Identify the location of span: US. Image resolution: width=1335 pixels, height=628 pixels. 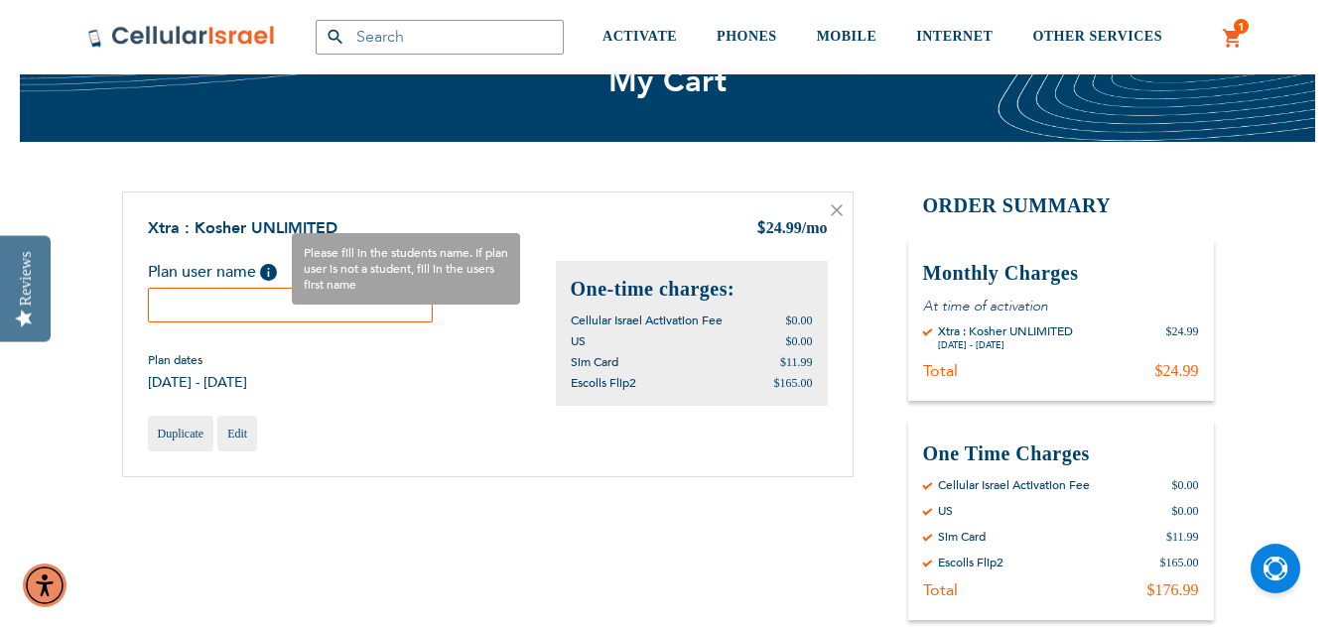
(578, 341).